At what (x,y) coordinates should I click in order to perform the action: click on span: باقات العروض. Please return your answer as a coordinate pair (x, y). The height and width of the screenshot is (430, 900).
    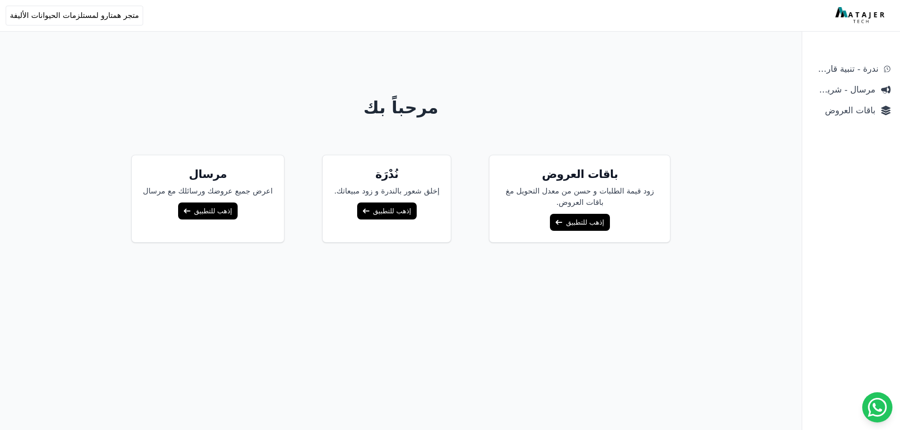
    Looking at the image, I should click on (843, 111).